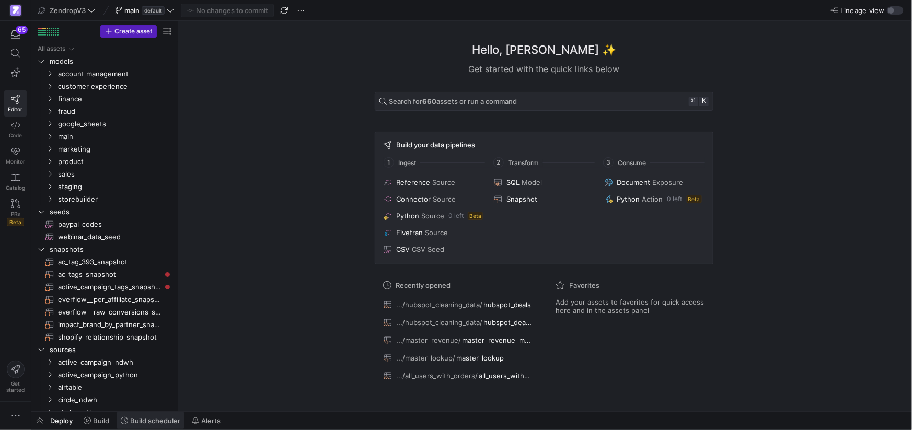 This screenshot has height=430, width=912. Describe the element at coordinates (115, 124) in the screenshot. I see `span: google_sheets` at that location.